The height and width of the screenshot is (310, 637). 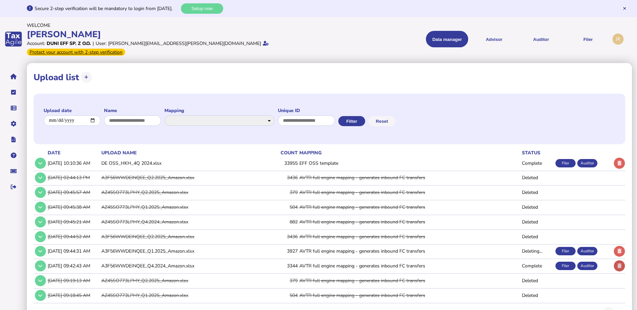 What do you see at coordinates (13, 155) in the screenshot?
I see `button: Help pages` at bounding box center [13, 155].